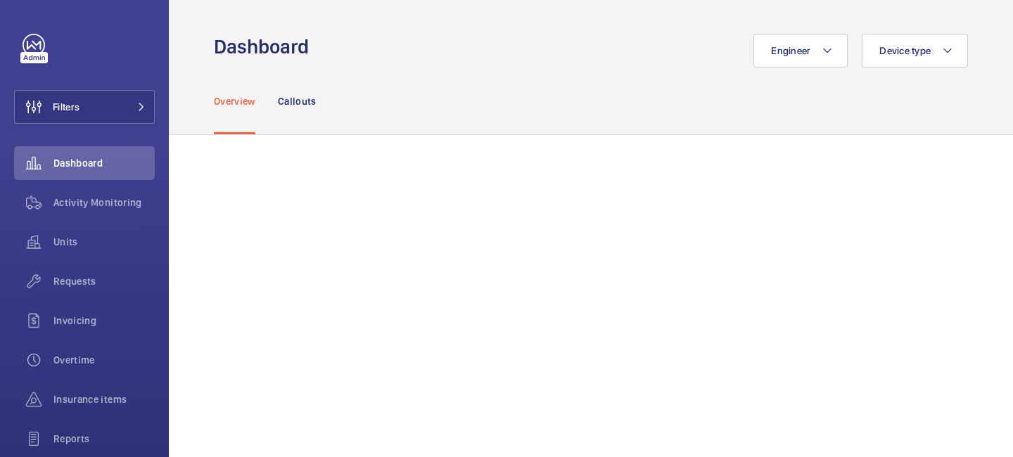 The height and width of the screenshot is (457, 1013). What do you see at coordinates (104, 439) in the screenshot?
I see `span: Reports` at bounding box center [104, 439].